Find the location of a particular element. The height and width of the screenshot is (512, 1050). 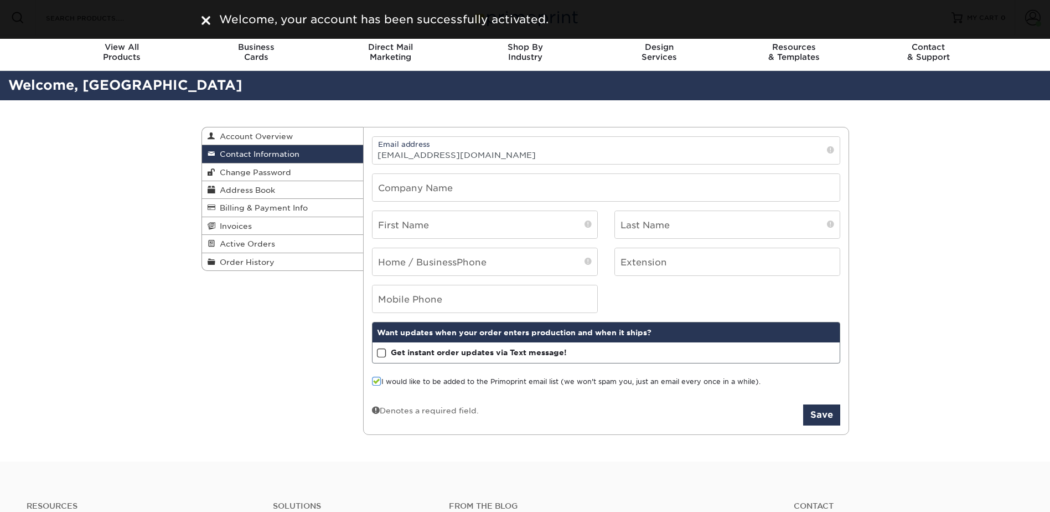

div: & Templates is located at coordinates (794, 52).